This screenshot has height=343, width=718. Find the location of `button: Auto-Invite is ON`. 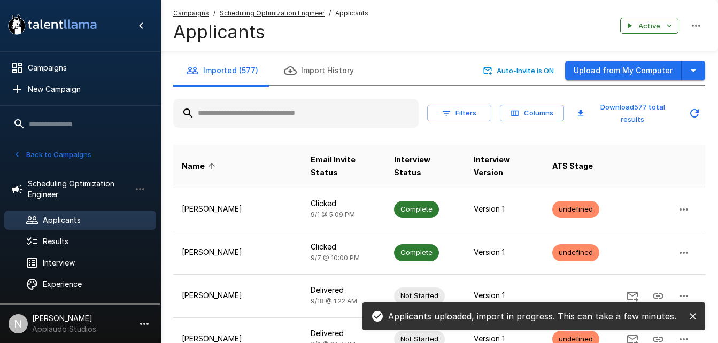

button: Auto-Invite is ON is located at coordinates (518, 71).